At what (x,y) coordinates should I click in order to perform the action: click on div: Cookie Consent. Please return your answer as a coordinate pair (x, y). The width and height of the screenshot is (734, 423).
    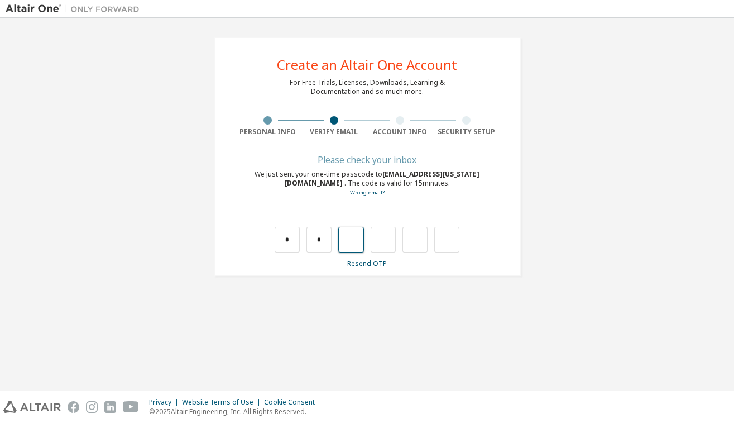
    Looking at the image, I should click on (293, 402).